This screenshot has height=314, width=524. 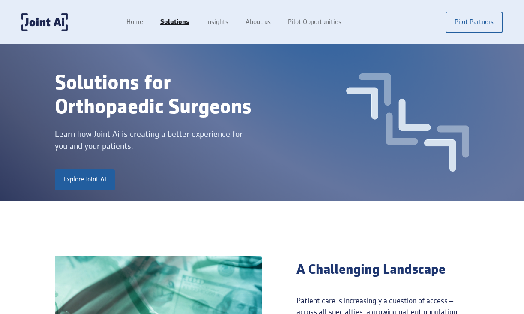 I want to click on a: About us, so click(x=258, y=22).